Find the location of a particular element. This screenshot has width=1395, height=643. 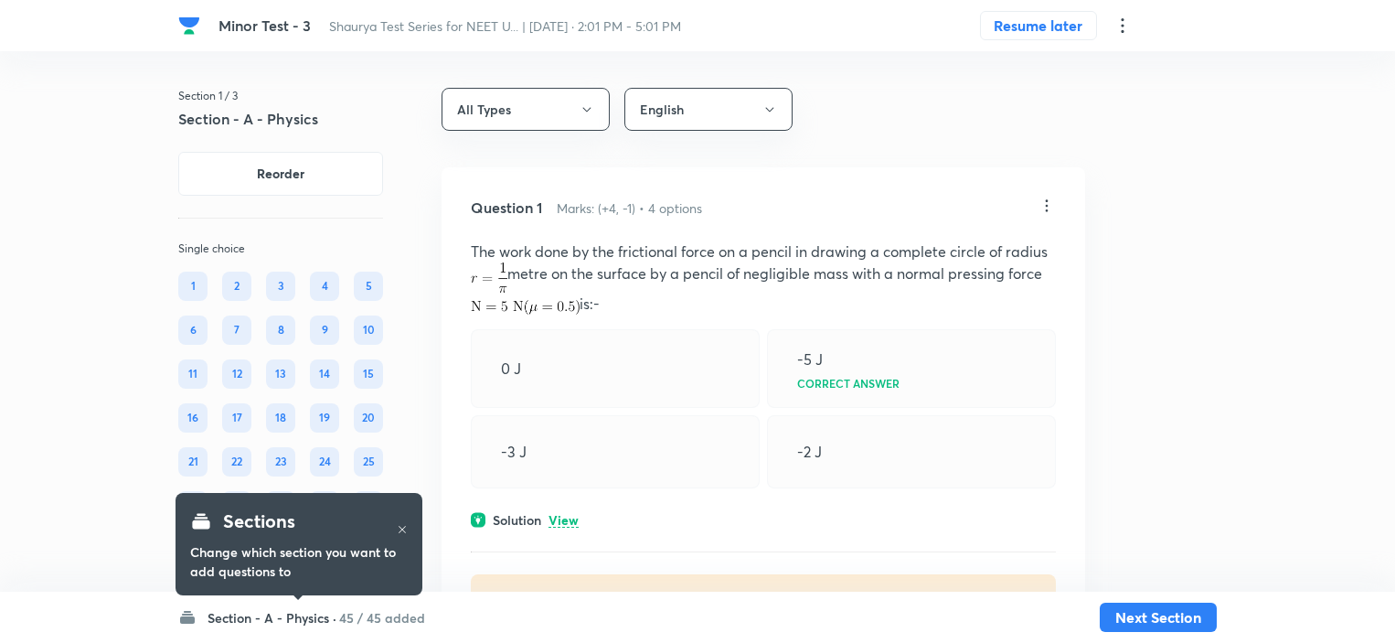

a: Company Logo is located at coordinates (191, 26).